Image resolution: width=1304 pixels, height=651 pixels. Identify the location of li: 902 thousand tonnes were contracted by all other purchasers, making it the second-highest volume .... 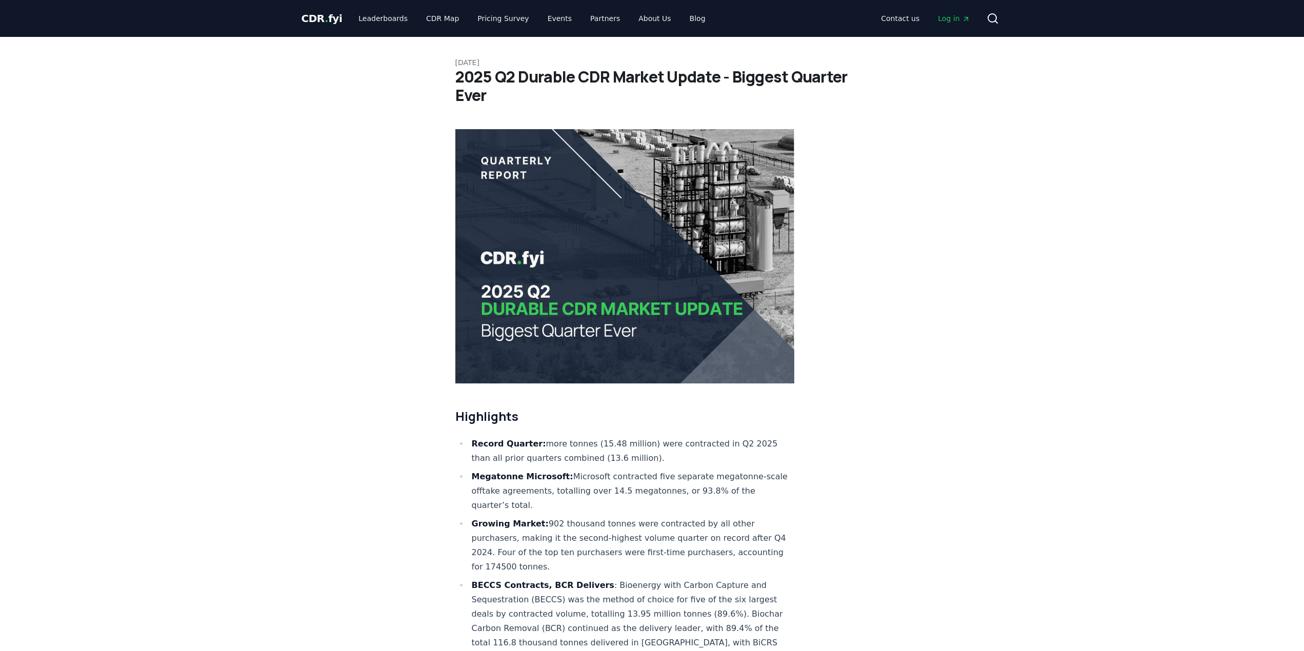
(632, 546).